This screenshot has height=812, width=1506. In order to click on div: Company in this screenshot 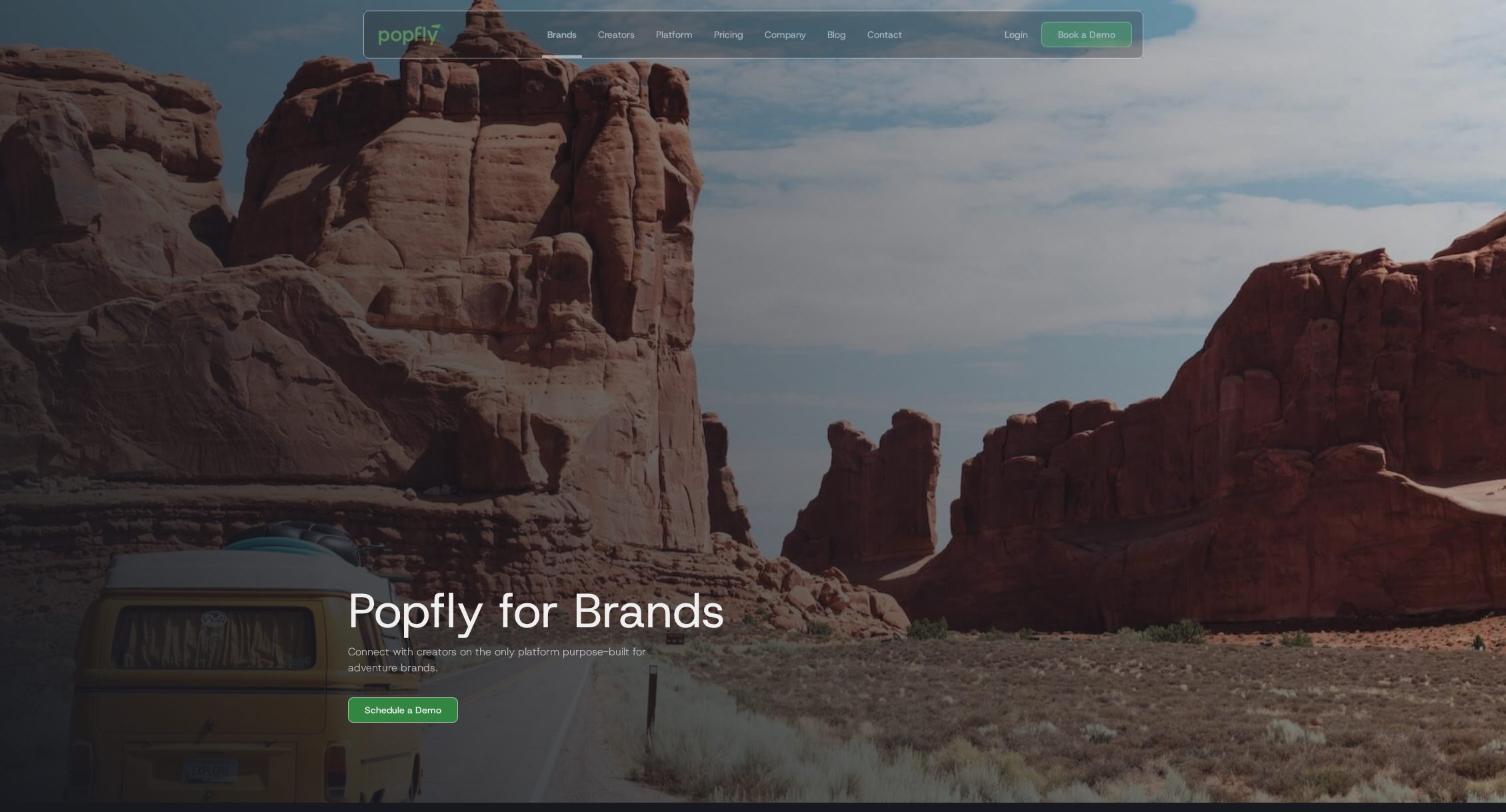, I will do `click(784, 34)`.